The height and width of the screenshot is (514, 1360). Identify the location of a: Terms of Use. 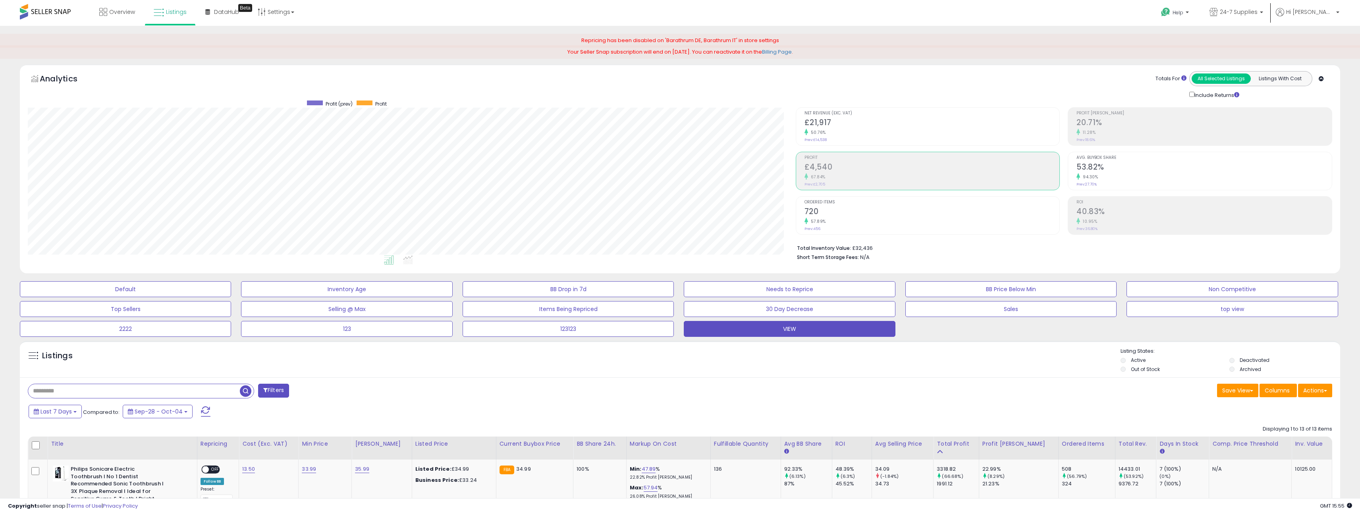
(85, 506).